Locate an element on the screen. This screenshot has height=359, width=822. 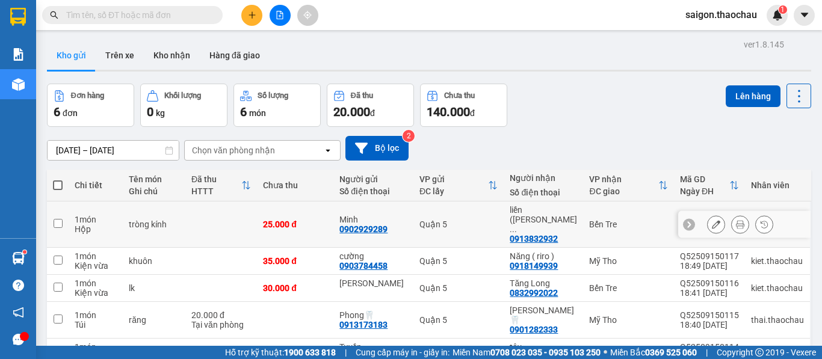
span: 0 is located at coordinates (150, 112).